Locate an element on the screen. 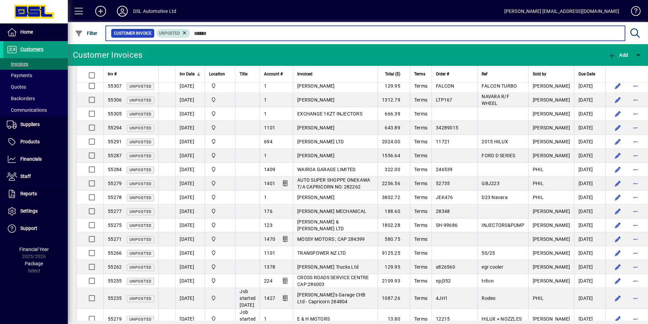  a: Settings is located at coordinates (36, 211).